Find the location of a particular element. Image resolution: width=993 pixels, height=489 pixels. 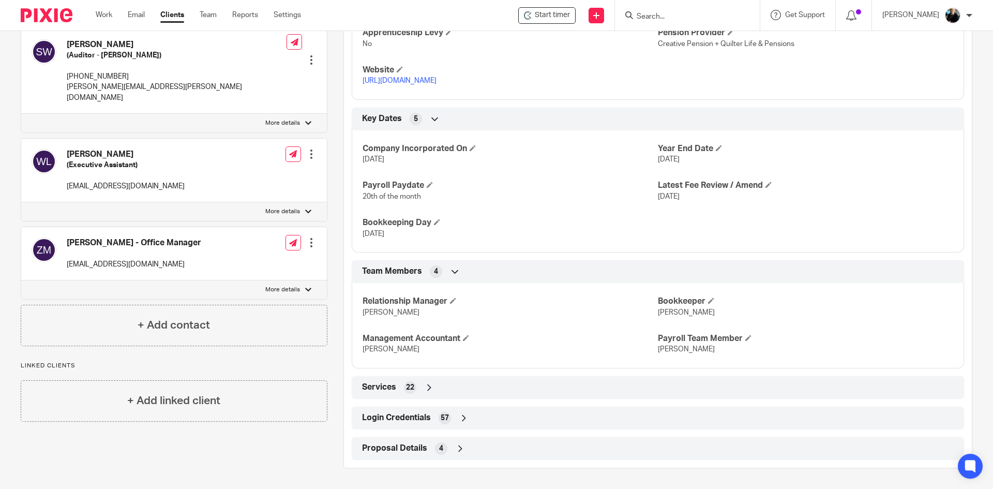

h4: Year End Date is located at coordinates (805, 148).